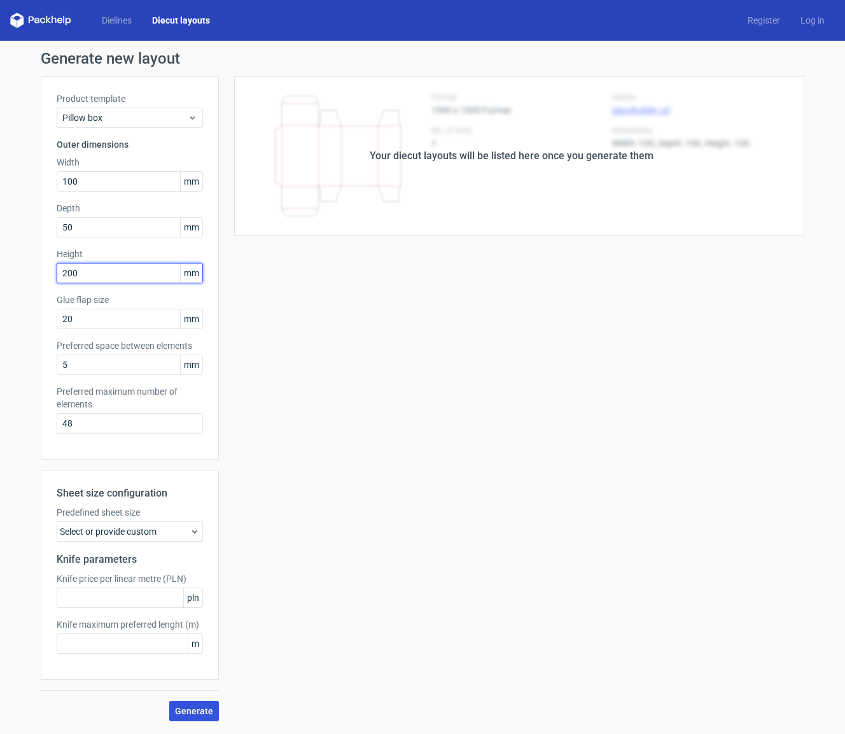  Describe the element at coordinates (764, 20) in the screenshot. I see `a: Register` at that location.